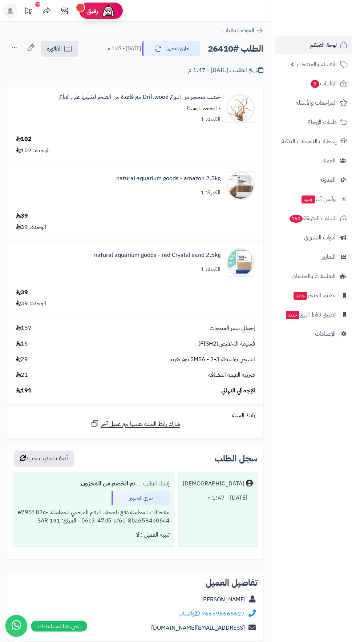 The width and height of the screenshot is (356, 642). Describe the element at coordinates (314, 295) in the screenshot. I see `a: تطبيق المتجرجديد` at that location.